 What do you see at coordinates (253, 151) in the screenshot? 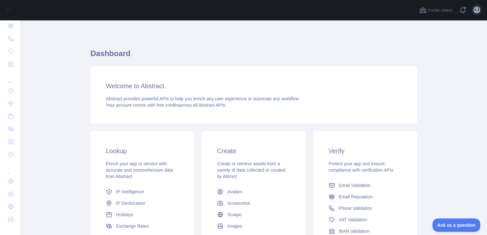
I see `h3: Create` at bounding box center [253, 151].